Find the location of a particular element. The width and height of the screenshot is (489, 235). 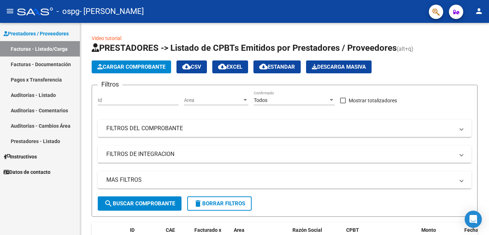

mat-expansion-panel-header: FILTROS DE INTEGRACION is located at coordinates (285, 154).